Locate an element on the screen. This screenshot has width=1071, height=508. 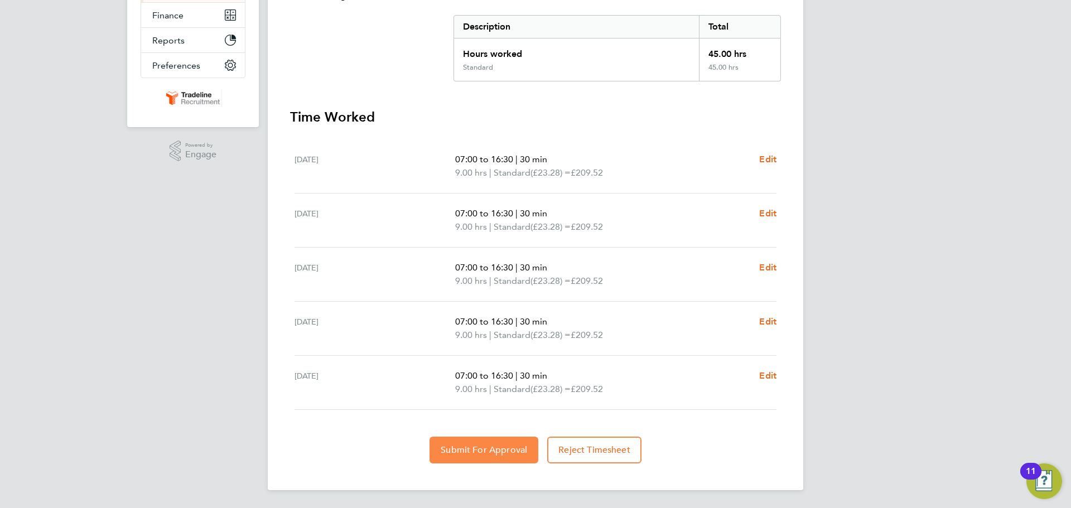
a: Go to home page is located at coordinates (193, 98).